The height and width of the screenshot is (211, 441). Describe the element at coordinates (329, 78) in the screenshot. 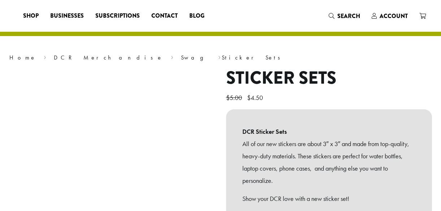

I see `h1: Sticker Sets` at that location.